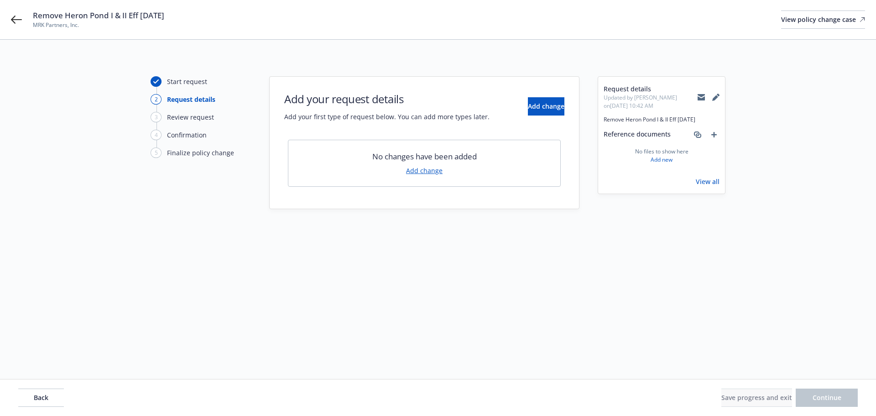 Image resolution: width=876 pixels, height=416 pixels. What do you see at coordinates (651, 89) in the screenshot?
I see `span: Request details` at bounding box center [651, 89].